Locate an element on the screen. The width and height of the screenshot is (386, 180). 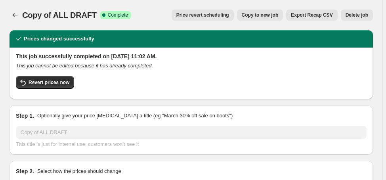
span: Revert prices now is located at coordinates (49, 82).